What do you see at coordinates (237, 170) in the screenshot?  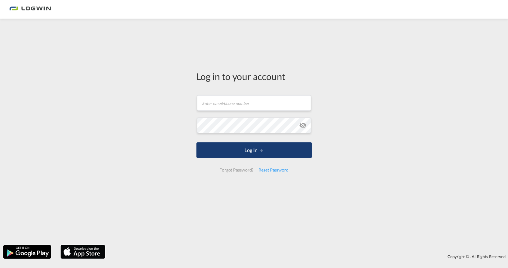 I see `div: Forgot Password?` at bounding box center [237, 170].